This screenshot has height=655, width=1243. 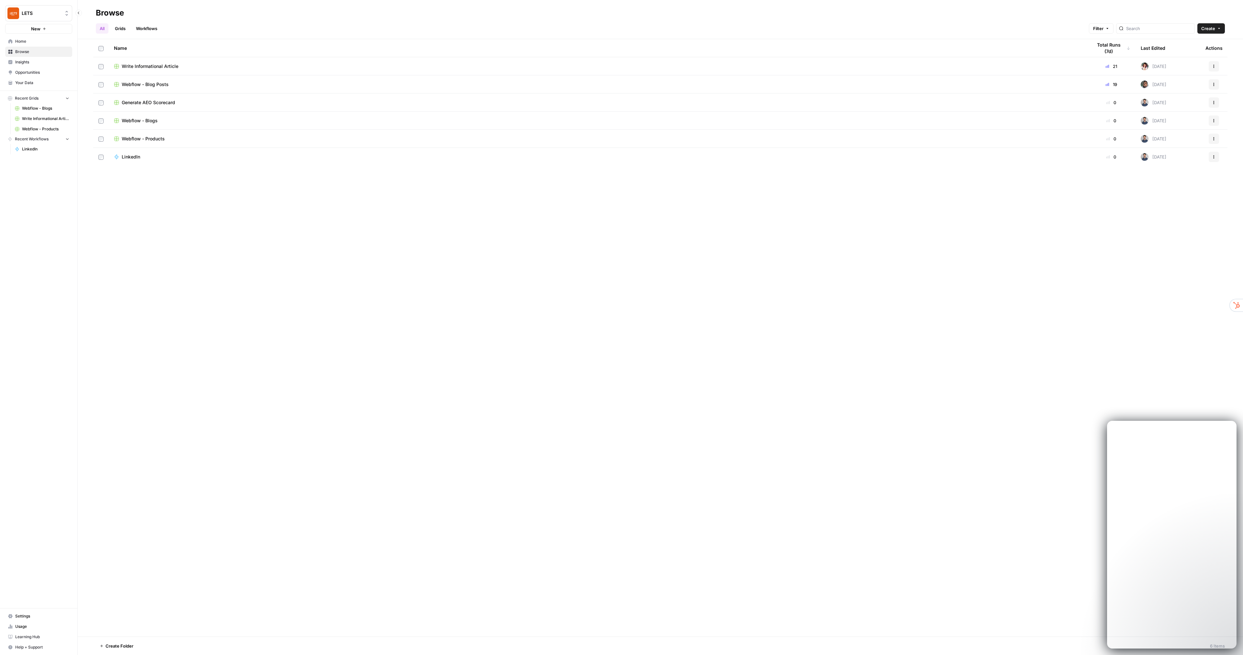 I want to click on a: All, so click(x=102, y=28).